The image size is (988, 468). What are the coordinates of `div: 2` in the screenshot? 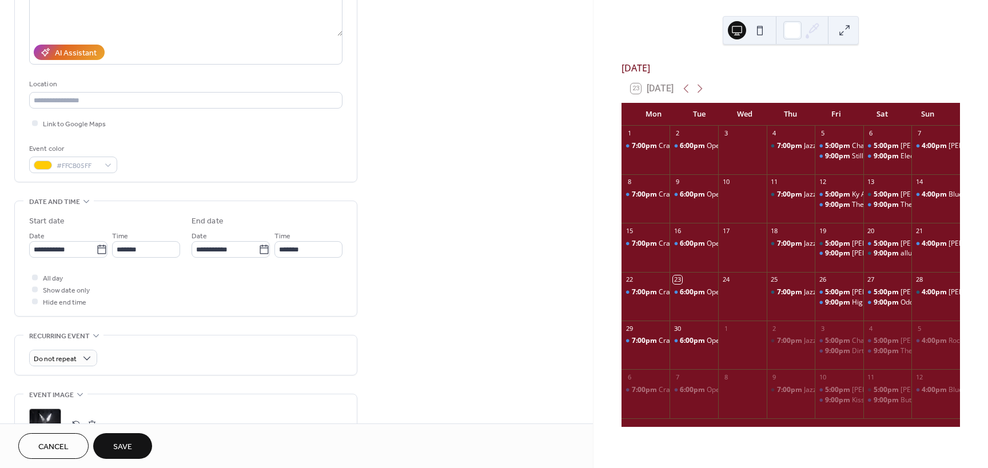 It's located at (677, 133).